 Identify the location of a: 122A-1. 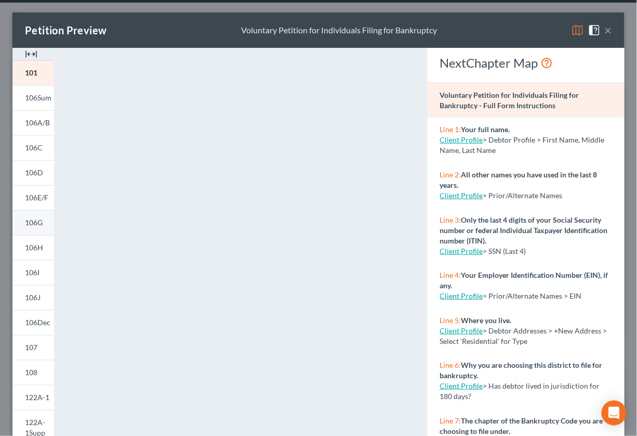
(33, 397).